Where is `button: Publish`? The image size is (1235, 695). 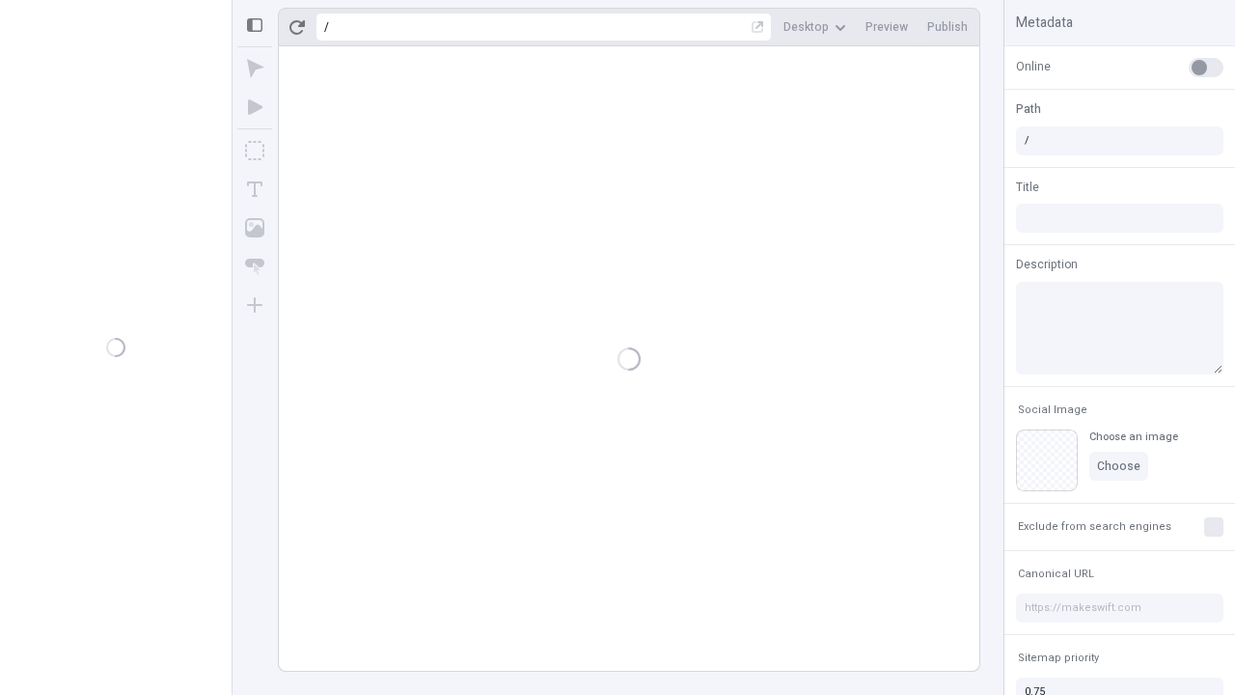
button: Publish is located at coordinates (947, 27).